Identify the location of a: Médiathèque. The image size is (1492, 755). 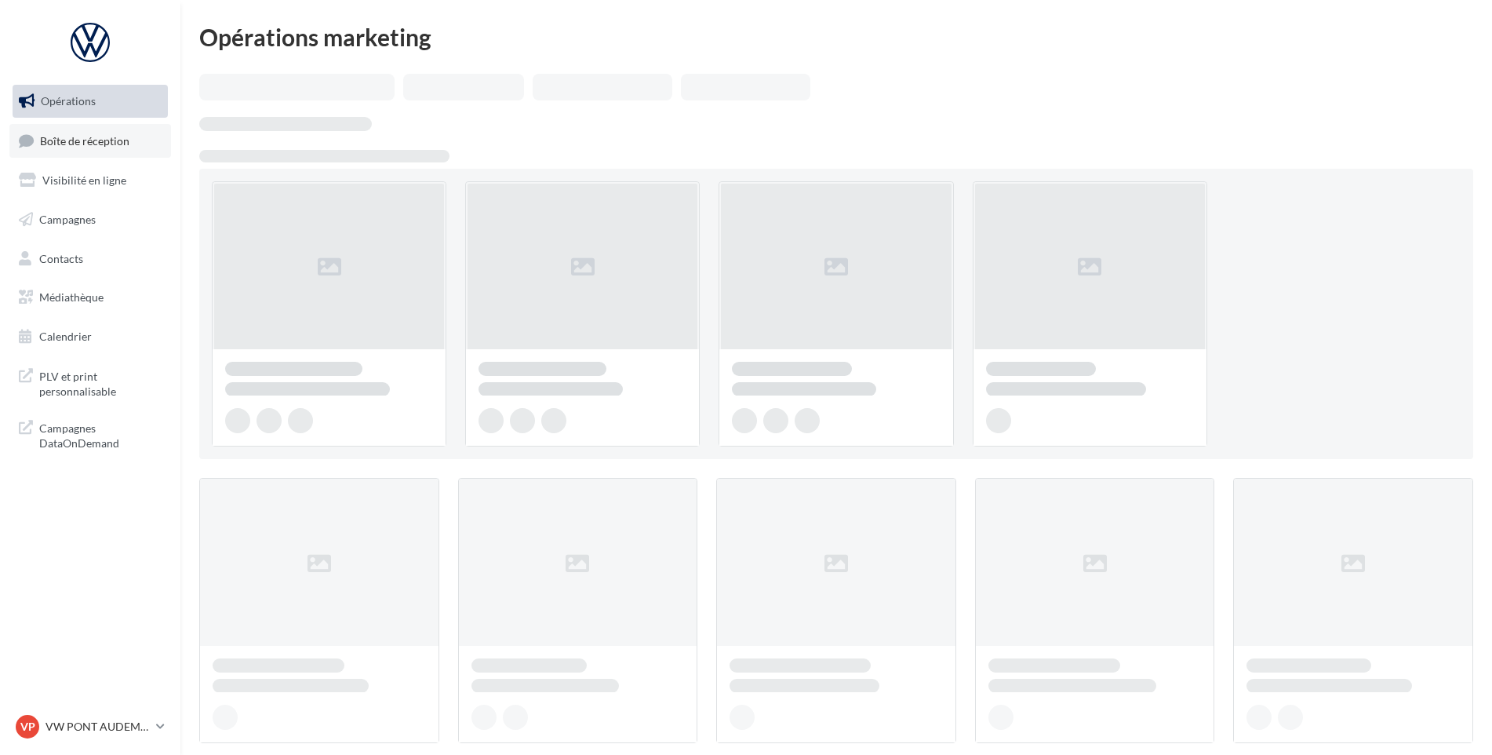
(90, 297).